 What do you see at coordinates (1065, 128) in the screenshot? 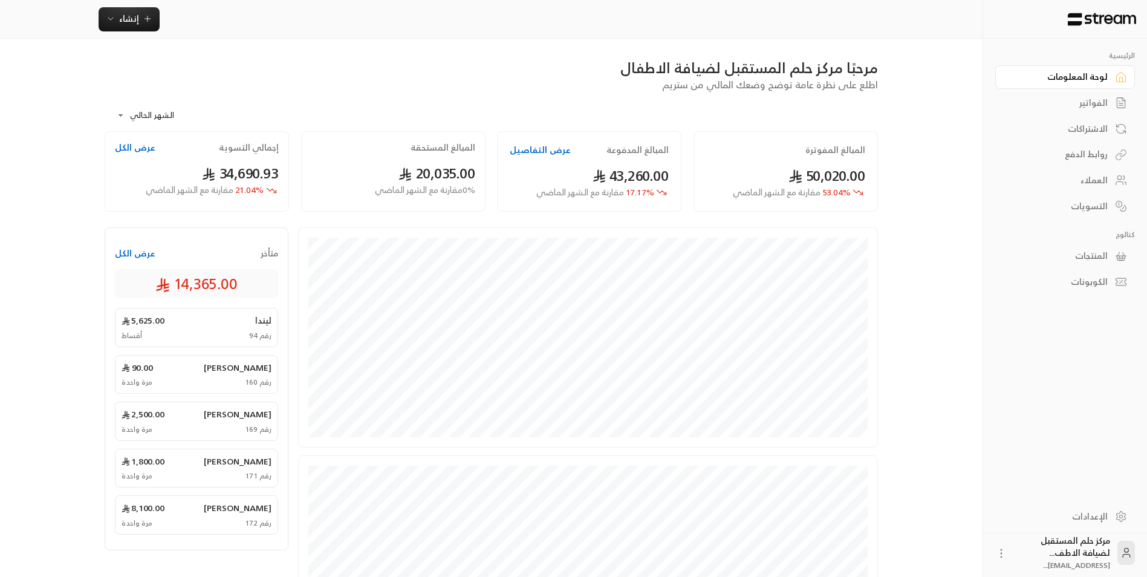
I see `a: الاشتراكات` at bounding box center [1065, 128].